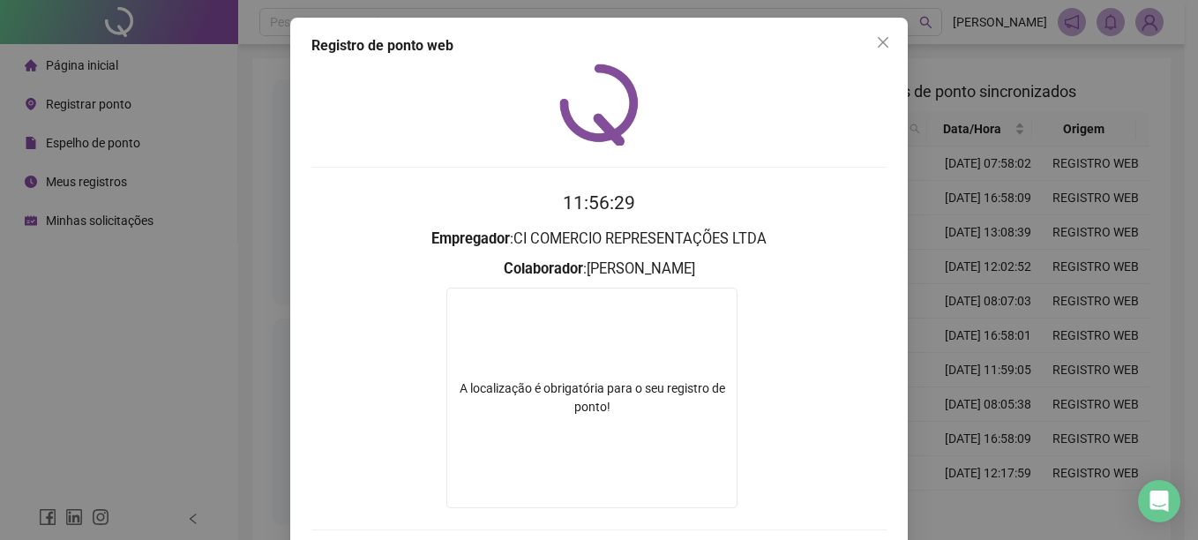 Image resolution: width=1198 pixels, height=540 pixels. I want to click on strong: Empregador, so click(470, 238).